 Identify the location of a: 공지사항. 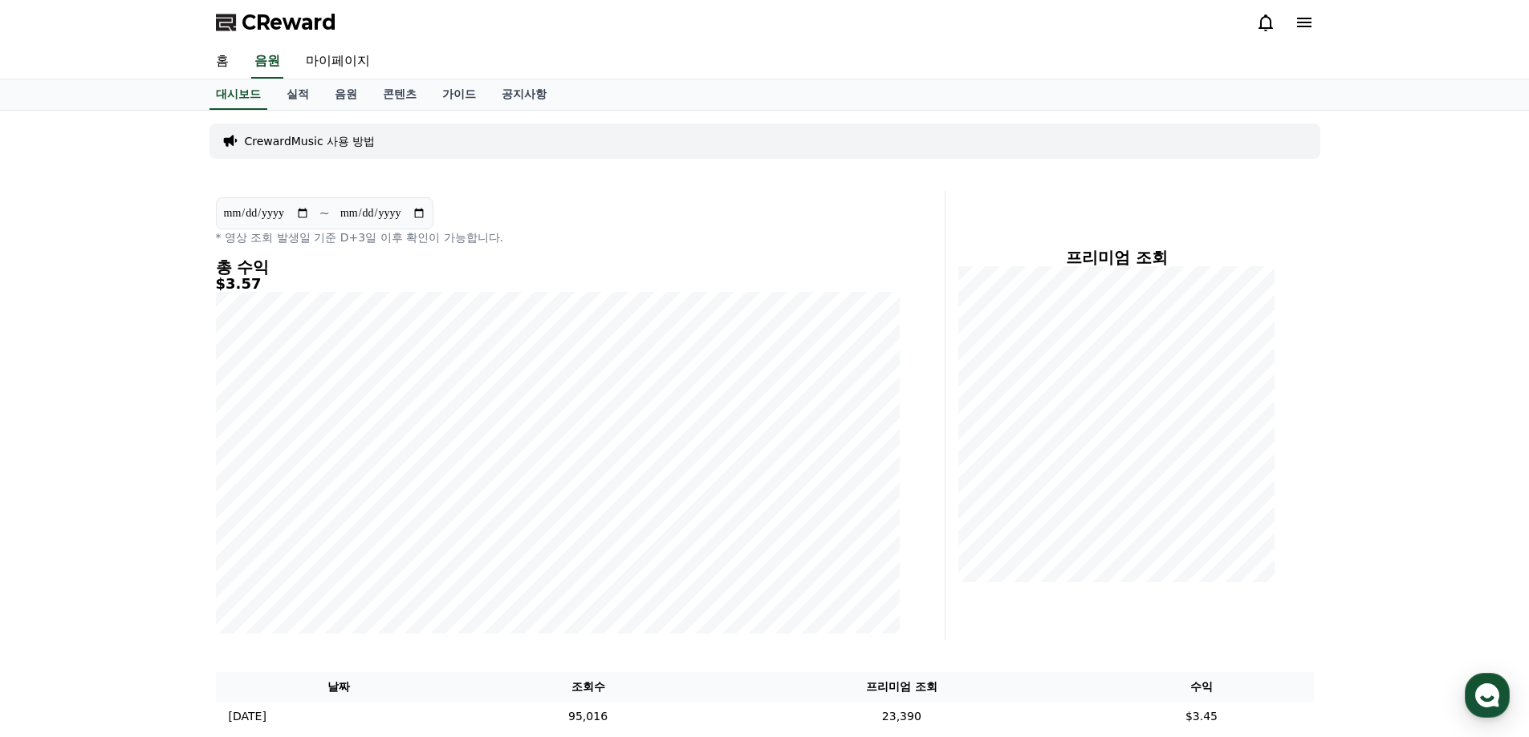
(524, 95).